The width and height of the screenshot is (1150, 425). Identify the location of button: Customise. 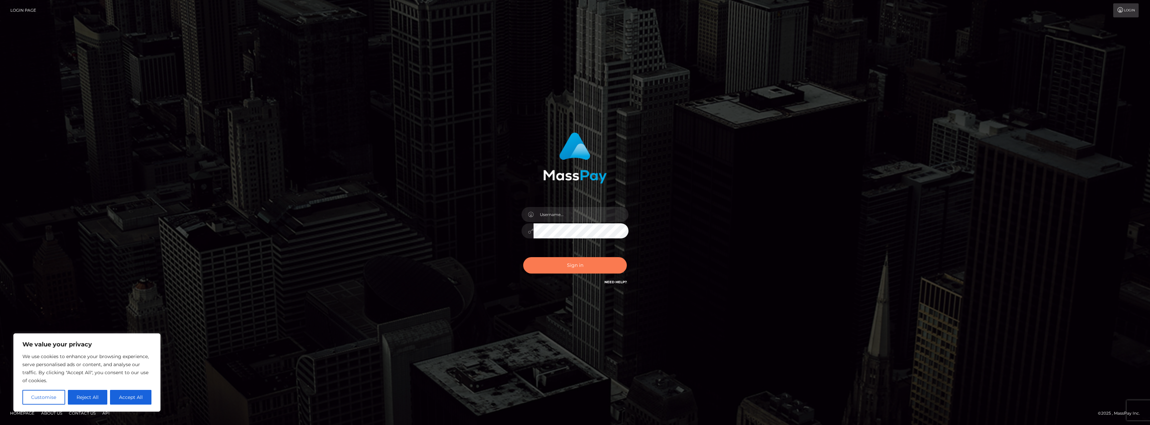
(44, 397).